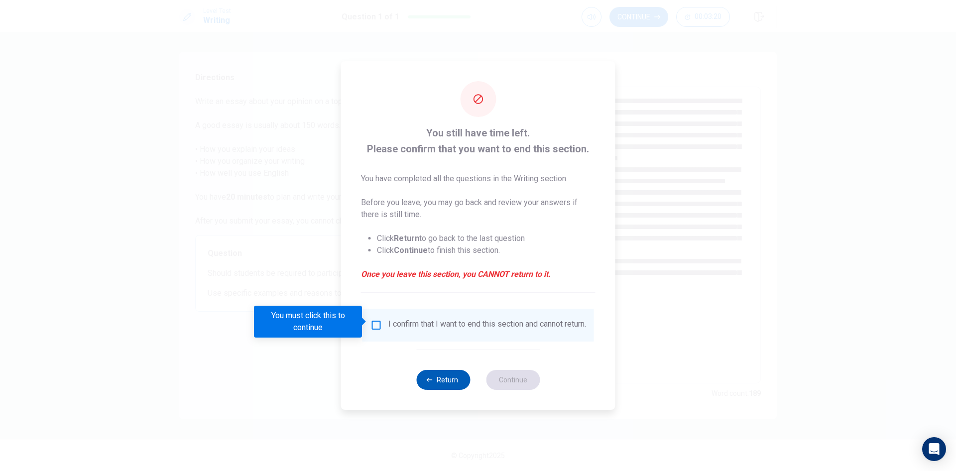 The height and width of the screenshot is (471, 956). What do you see at coordinates (478, 179) in the screenshot?
I see `p: You have completed all the questions in the Writing section.` at bounding box center [478, 179].